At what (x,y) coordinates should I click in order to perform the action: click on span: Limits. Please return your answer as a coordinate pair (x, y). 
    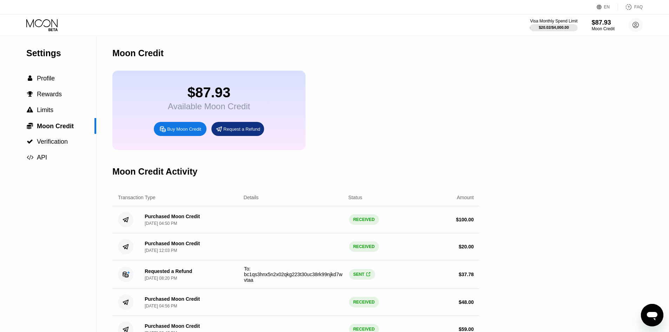
    Looking at the image, I should click on (45, 110).